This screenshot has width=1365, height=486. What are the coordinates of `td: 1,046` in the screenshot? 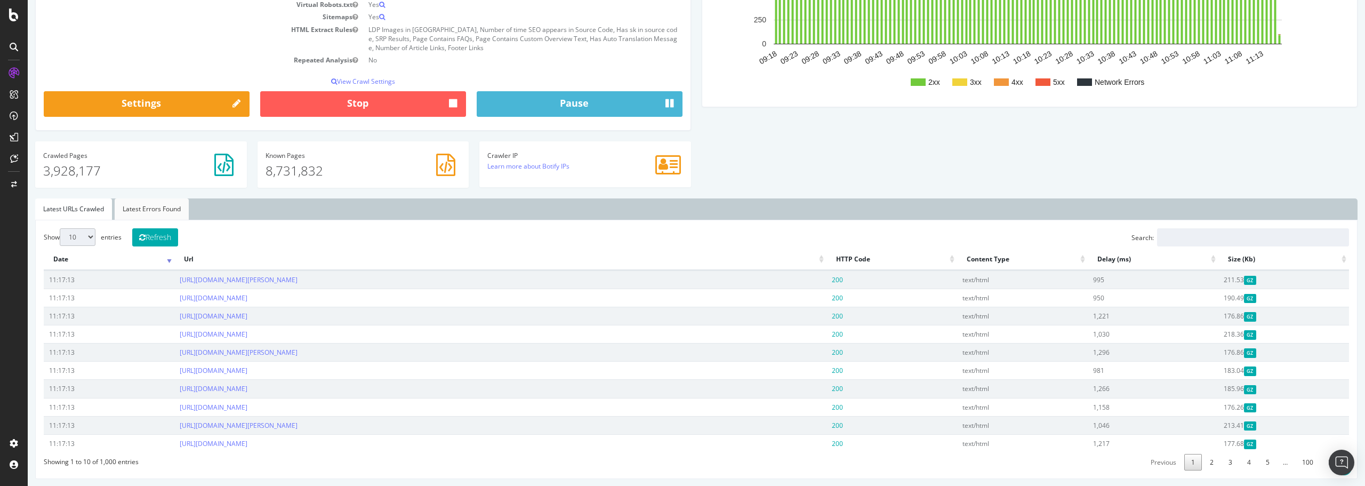 It's located at (1125, 425).